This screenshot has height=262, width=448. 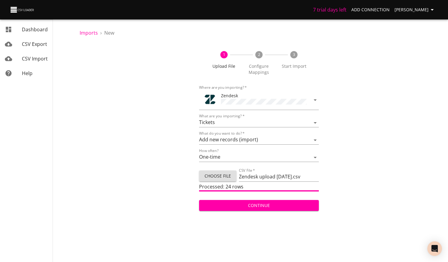 What do you see at coordinates (294, 66) in the screenshot?
I see `span: Start Import` at bounding box center [294, 66].